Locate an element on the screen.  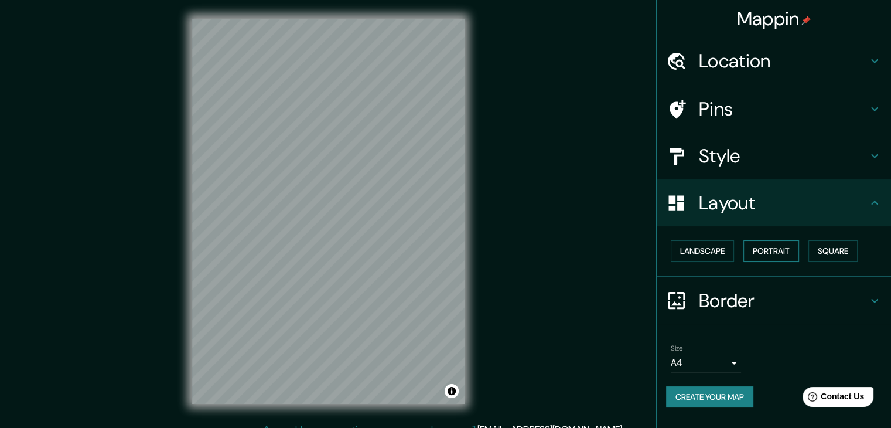
h4: Border is located at coordinates (783, 301).